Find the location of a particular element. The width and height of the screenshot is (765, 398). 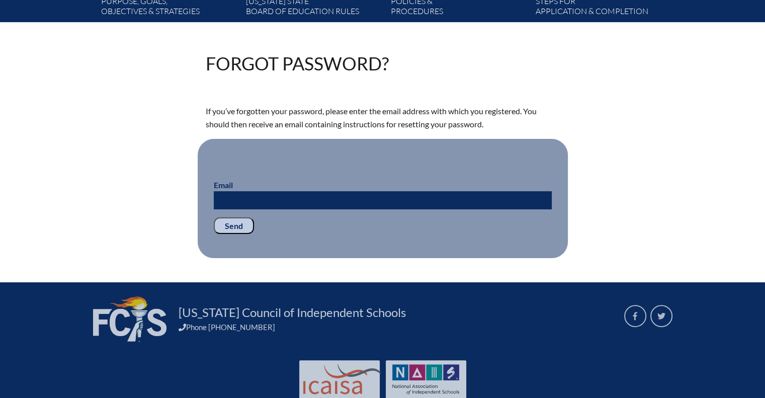

p: If you’ve forgotten your password, please enter the email address with which you registered. You ... is located at coordinates (383, 118).